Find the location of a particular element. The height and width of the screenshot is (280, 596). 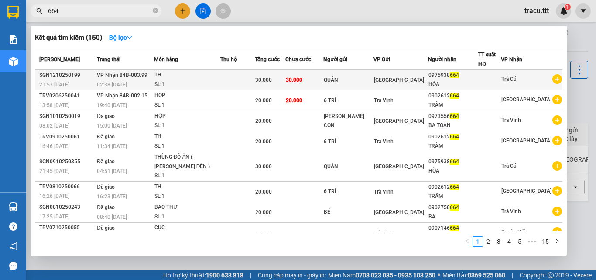

span: Trà Cú is located at coordinates (509, 166).